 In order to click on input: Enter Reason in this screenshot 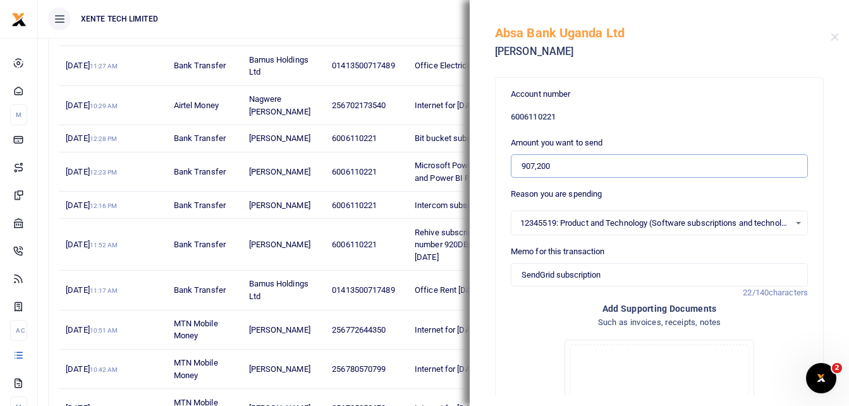, I will do `click(659, 275)`.